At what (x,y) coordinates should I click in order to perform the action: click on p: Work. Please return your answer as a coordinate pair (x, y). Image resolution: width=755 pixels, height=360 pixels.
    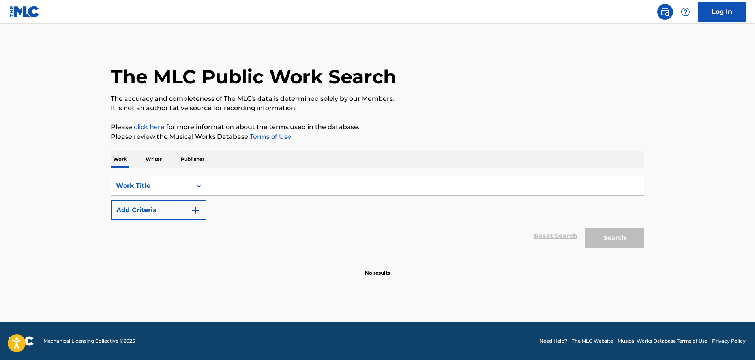
    Looking at the image, I should click on (120, 159).